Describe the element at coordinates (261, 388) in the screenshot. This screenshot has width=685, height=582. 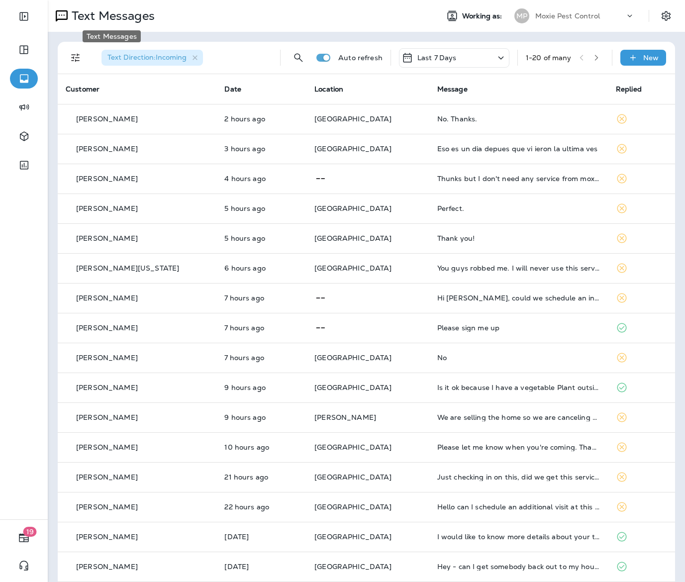
I see `p: Aug 14, 2025 09:36 AM` at that location.